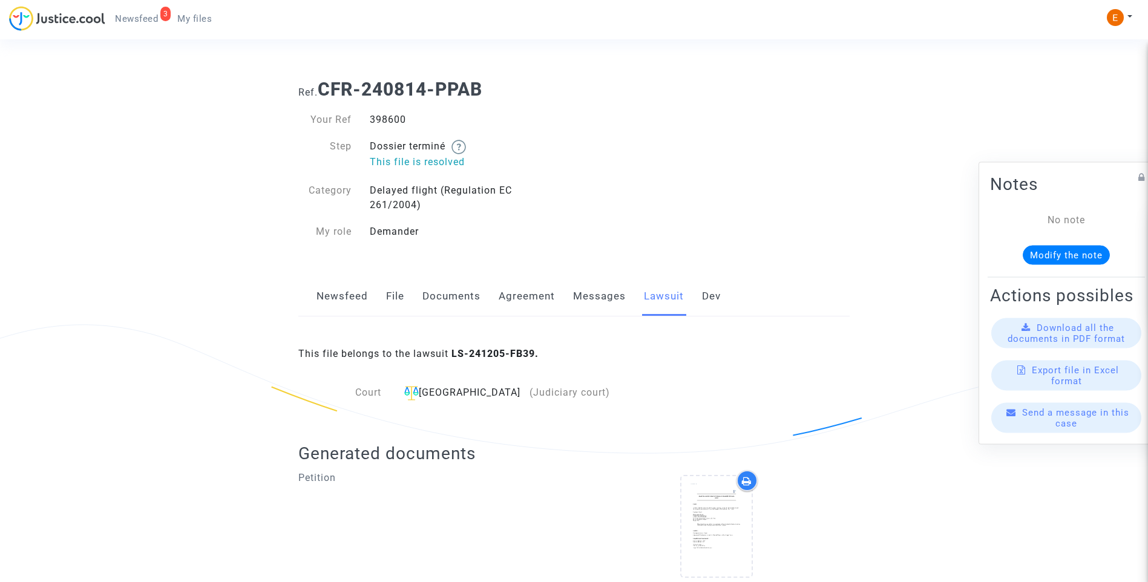 The width and height of the screenshot is (1148, 582). I want to click on div: 3, so click(166, 14).